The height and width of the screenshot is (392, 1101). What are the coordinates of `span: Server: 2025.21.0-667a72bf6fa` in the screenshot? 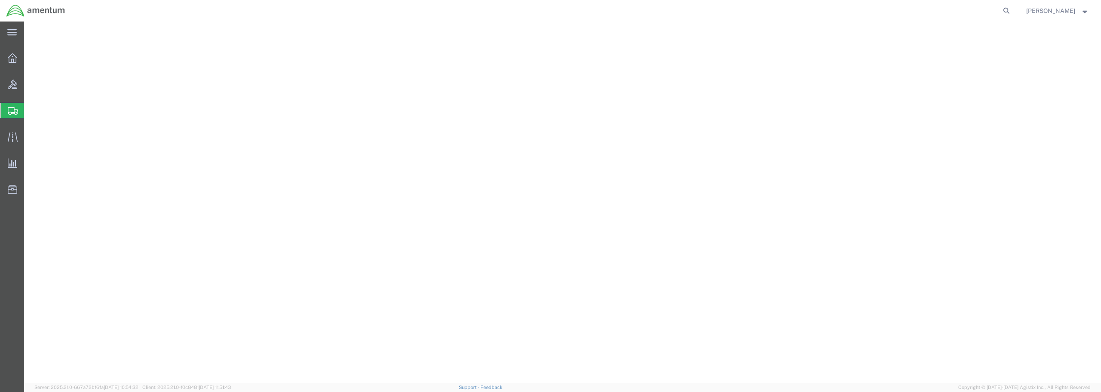 It's located at (86, 387).